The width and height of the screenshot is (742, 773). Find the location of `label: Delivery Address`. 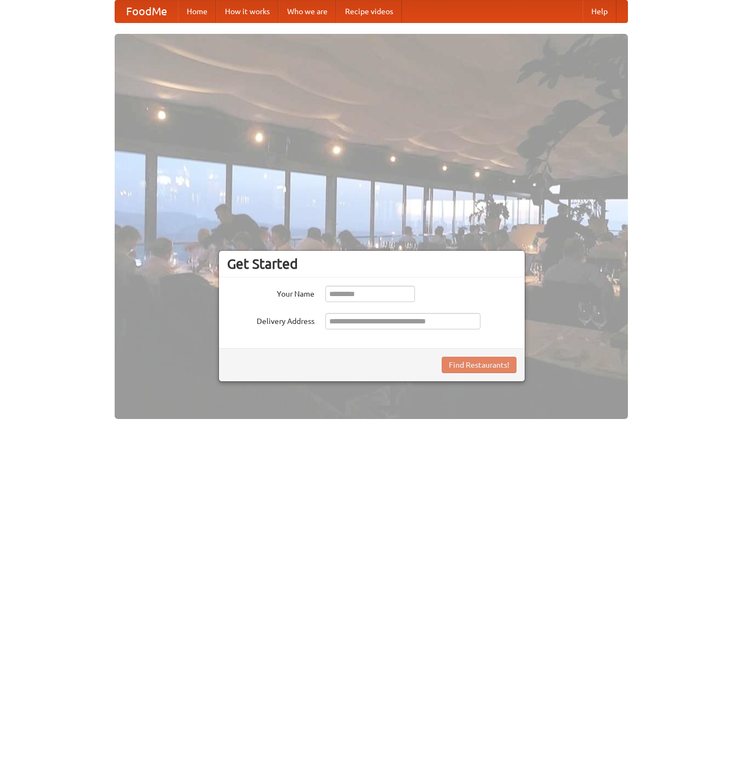

label: Delivery Address is located at coordinates (271, 319).